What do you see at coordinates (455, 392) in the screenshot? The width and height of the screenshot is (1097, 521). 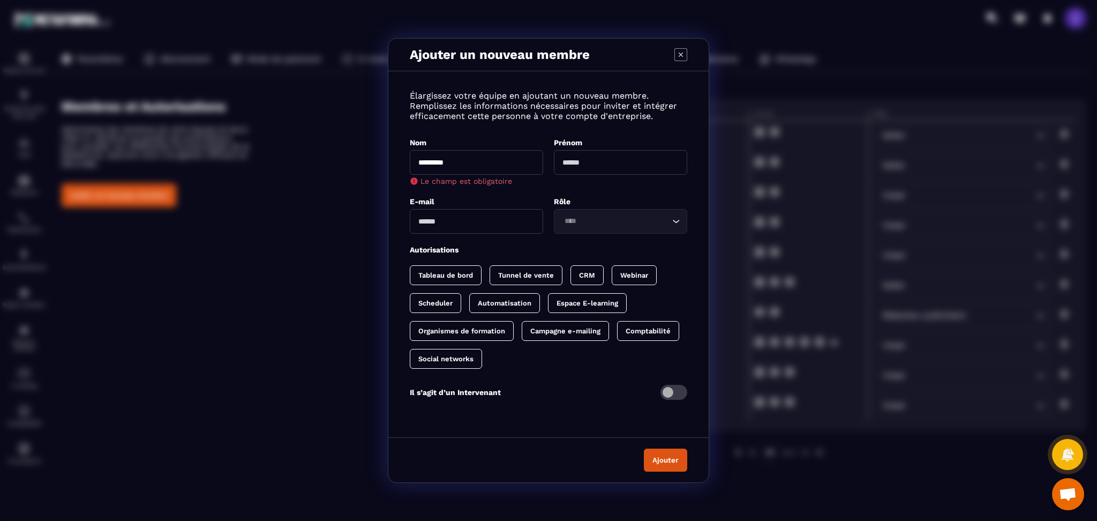 I see `p: Il s’agit d’un Intervenant` at bounding box center [455, 392].